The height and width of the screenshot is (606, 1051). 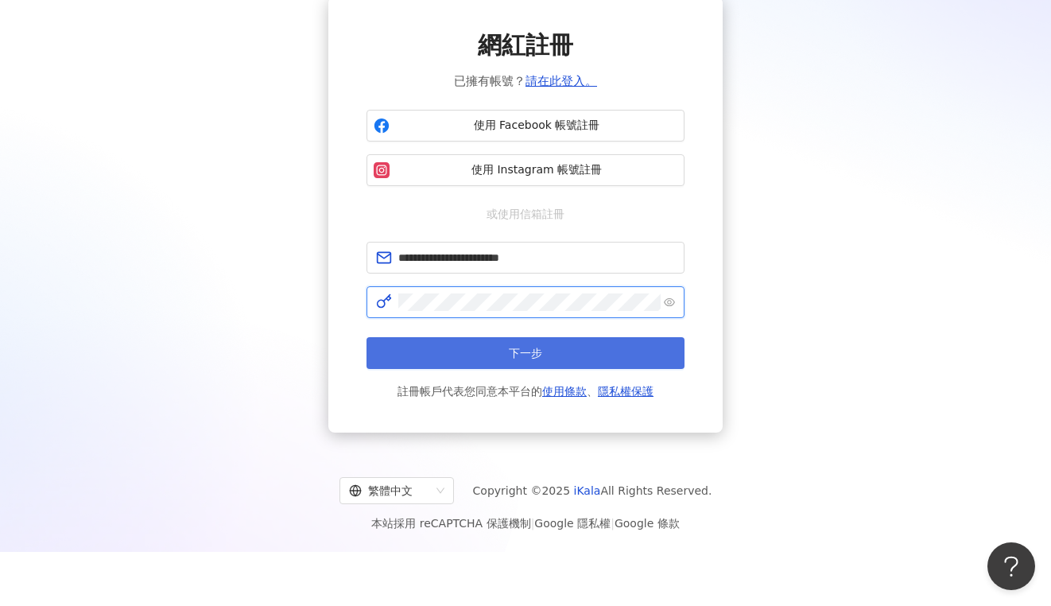 What do you see at coordinates (525, 81) in the screenshot?
I see `span: 已擁有帳號？` at bounding box center [525, 81].